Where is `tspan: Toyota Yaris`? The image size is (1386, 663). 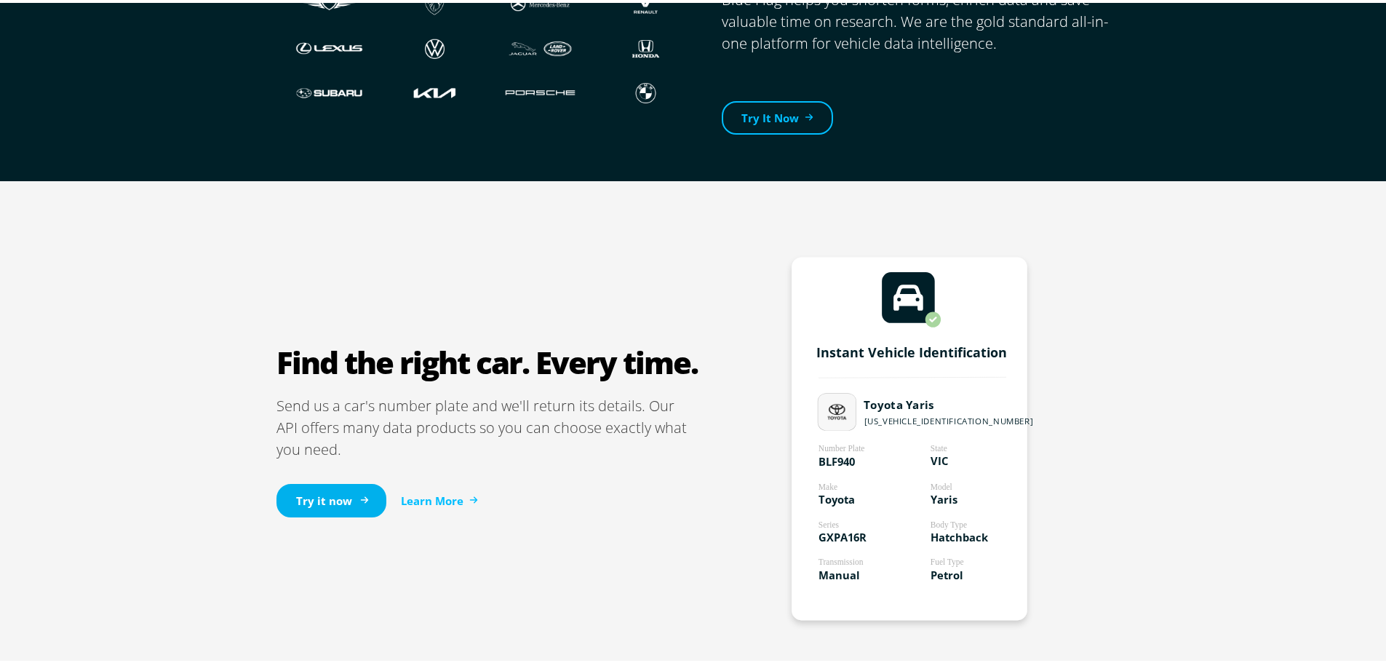 tspan: Toyota Yaris is located at coordinates (899, 402).